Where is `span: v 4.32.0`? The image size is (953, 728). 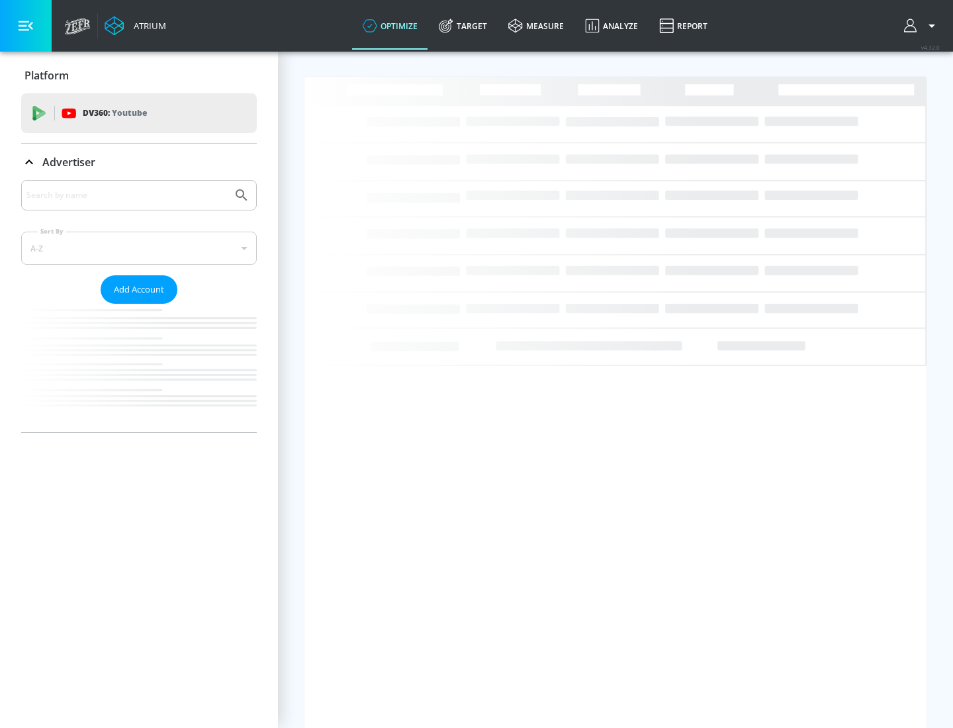
span: v 4.32.0 is located at coordinates (931, 47).